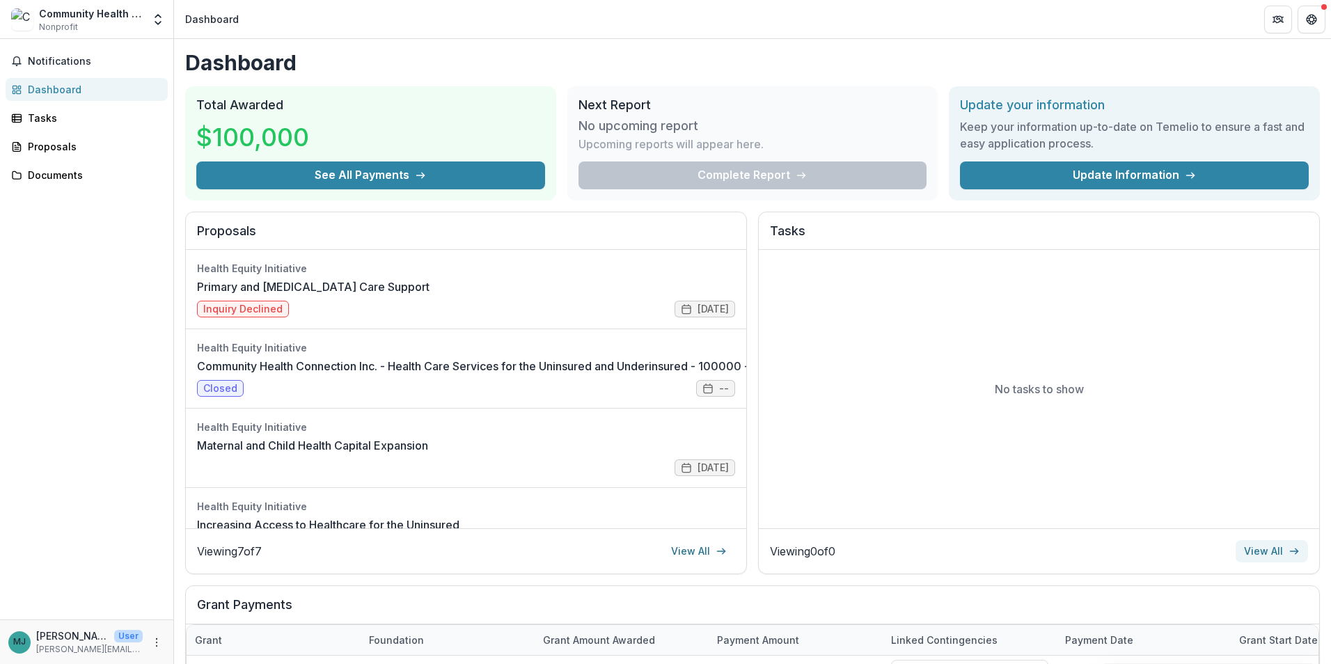 This screenshot has width=1331, height=664. What do you see at coordinates (86, 89) in the screenshot?
I see `a: Dashboard` at bounding box center [86, 89].